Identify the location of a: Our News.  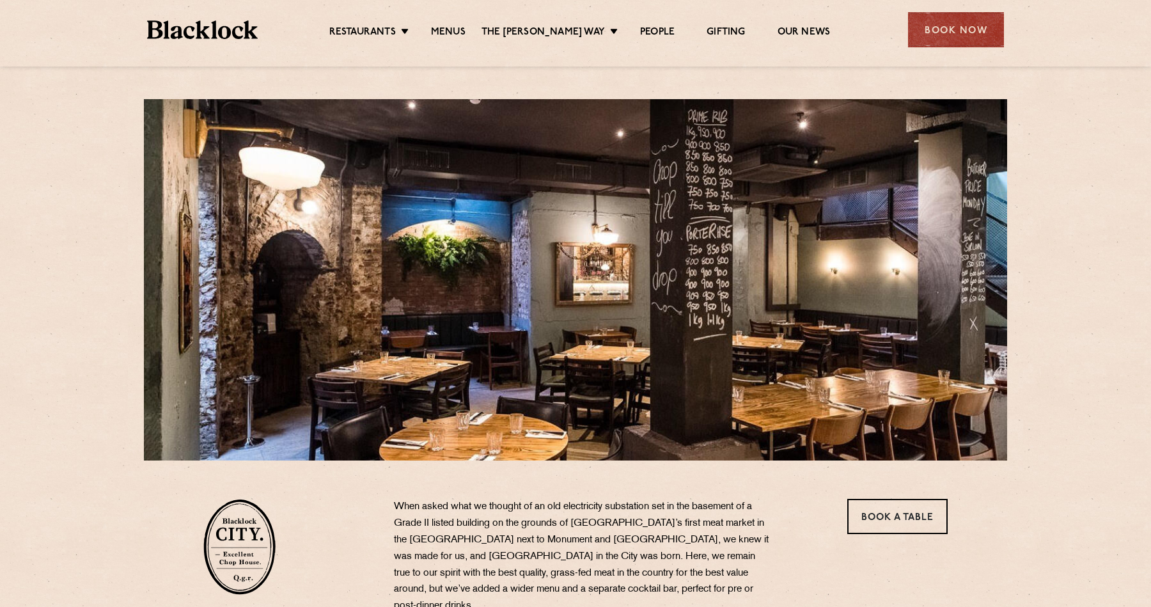
(804, 33).